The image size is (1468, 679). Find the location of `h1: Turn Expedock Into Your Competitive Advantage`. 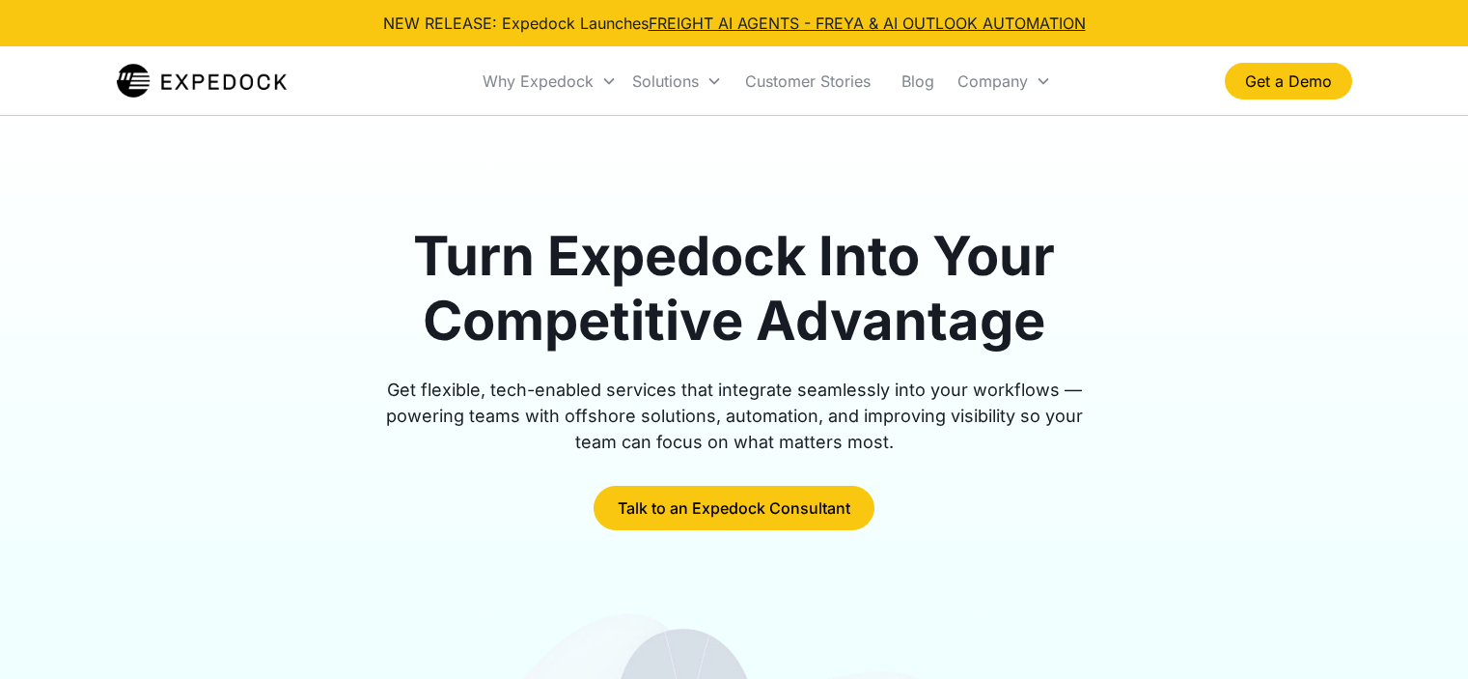

h1: Turn Expedock Into Your Competitive Advantage is located at coordinates (735, 289).